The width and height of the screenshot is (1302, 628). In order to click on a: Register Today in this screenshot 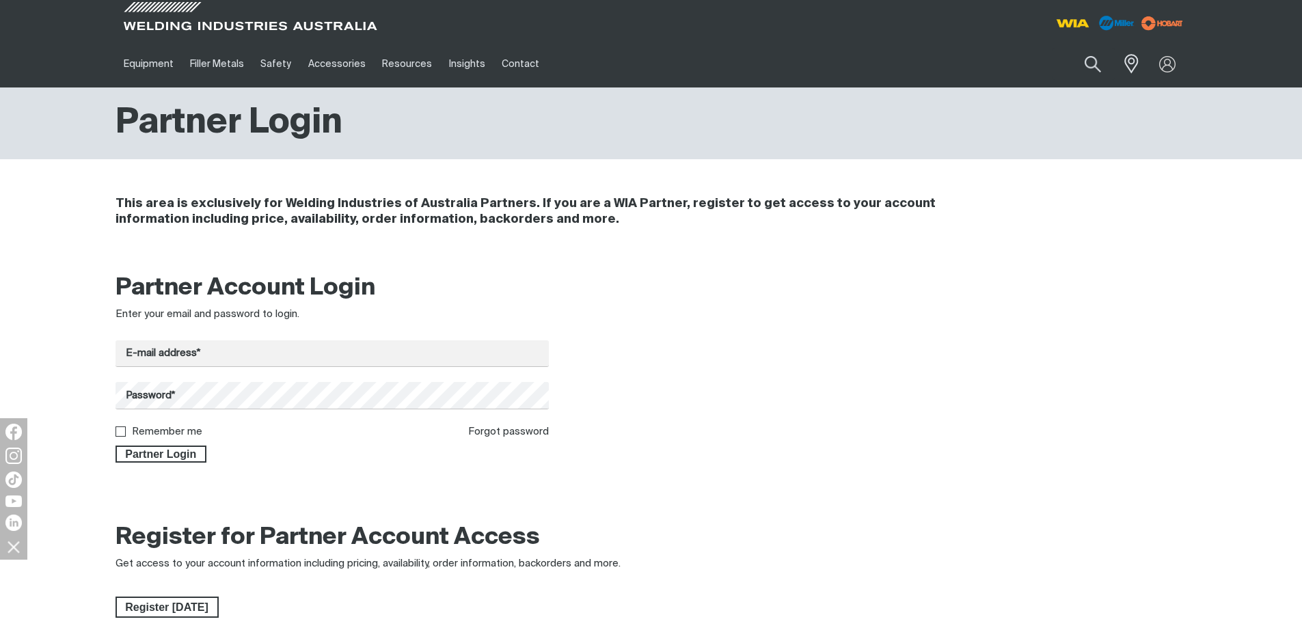, I will do `click(167, 608)`.